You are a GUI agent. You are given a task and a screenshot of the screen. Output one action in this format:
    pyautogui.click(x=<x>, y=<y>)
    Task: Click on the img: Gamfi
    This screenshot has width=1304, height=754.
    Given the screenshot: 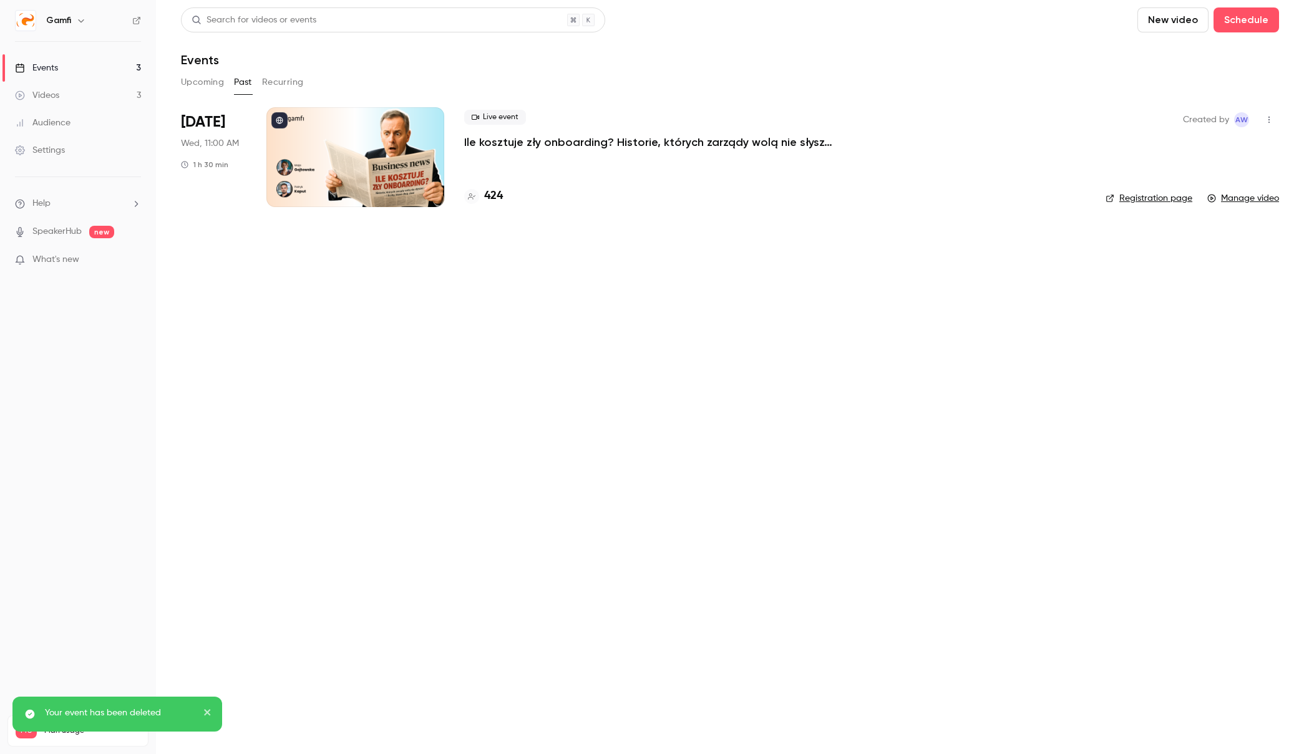 What is the action you would take?
    pyautogui.click(x=26, y=21)
    